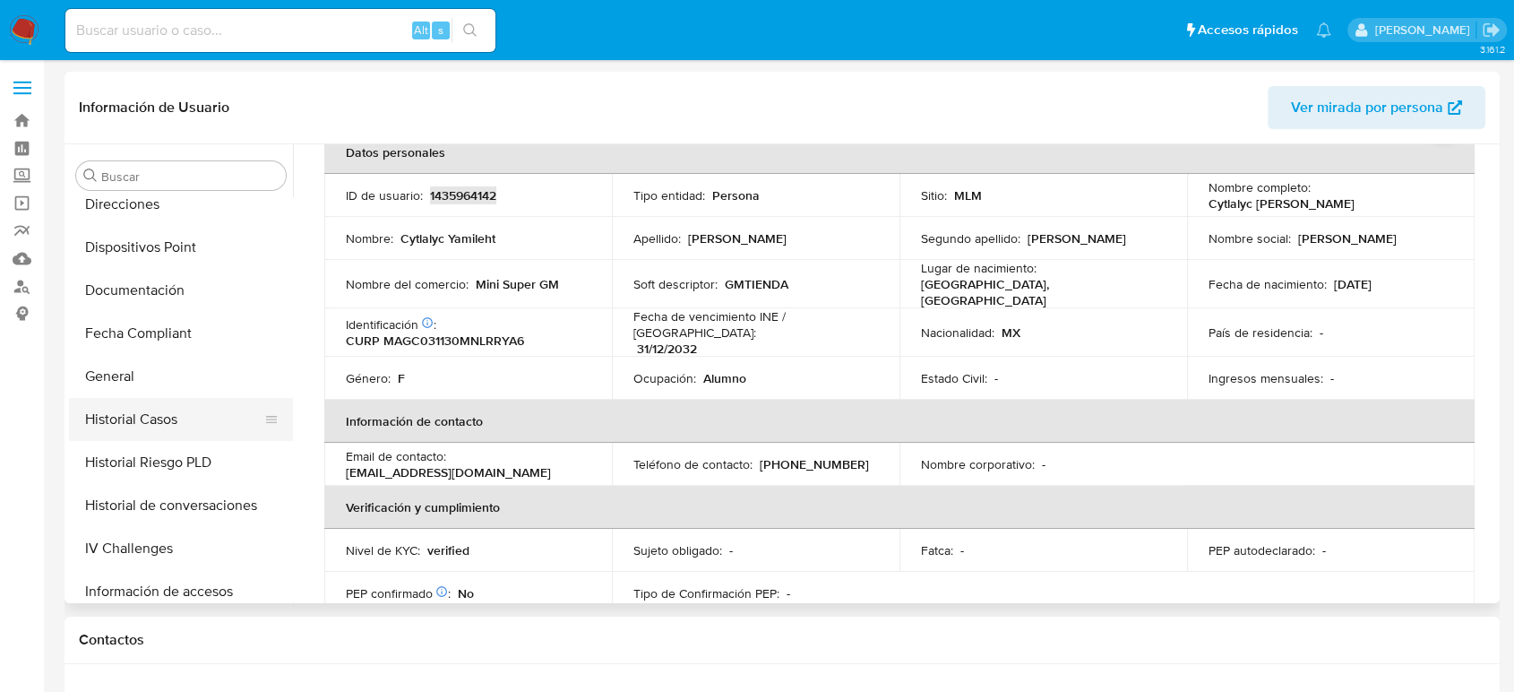 The image size is (1514, 692). I want to click on th: Verificación y cumplimiento, so click(900, 507).